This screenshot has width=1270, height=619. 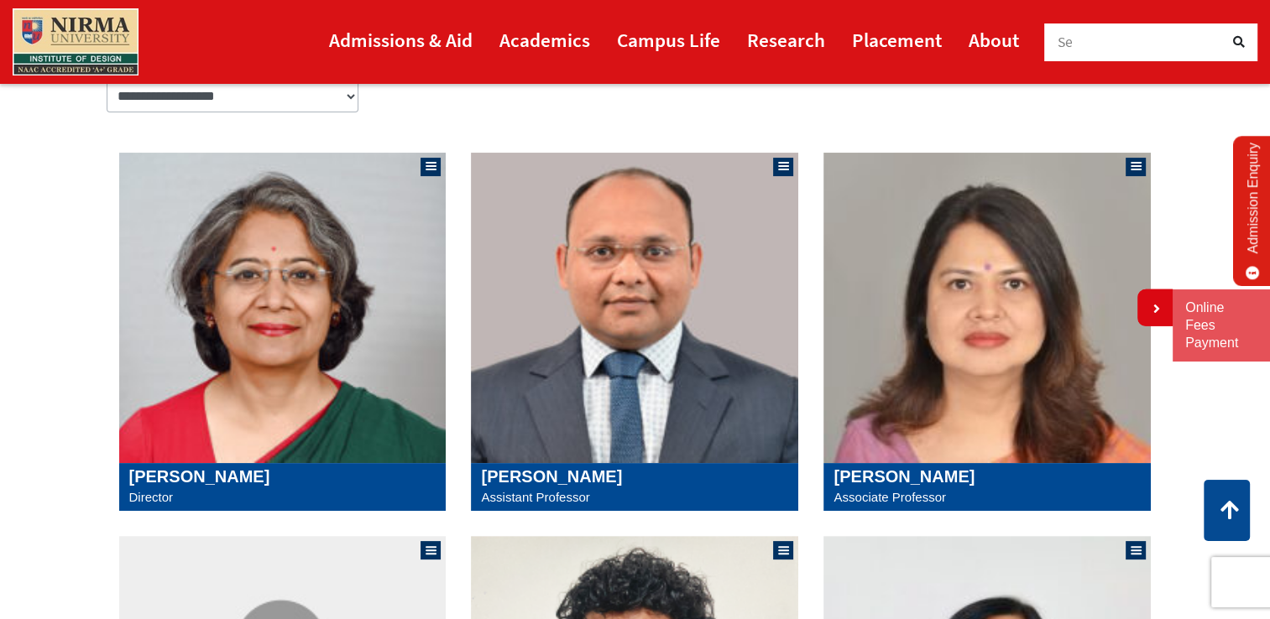 What do you see at coordinates (994, 39) in the screenshot?
I see `a: About` at bounding box center [994, 39].